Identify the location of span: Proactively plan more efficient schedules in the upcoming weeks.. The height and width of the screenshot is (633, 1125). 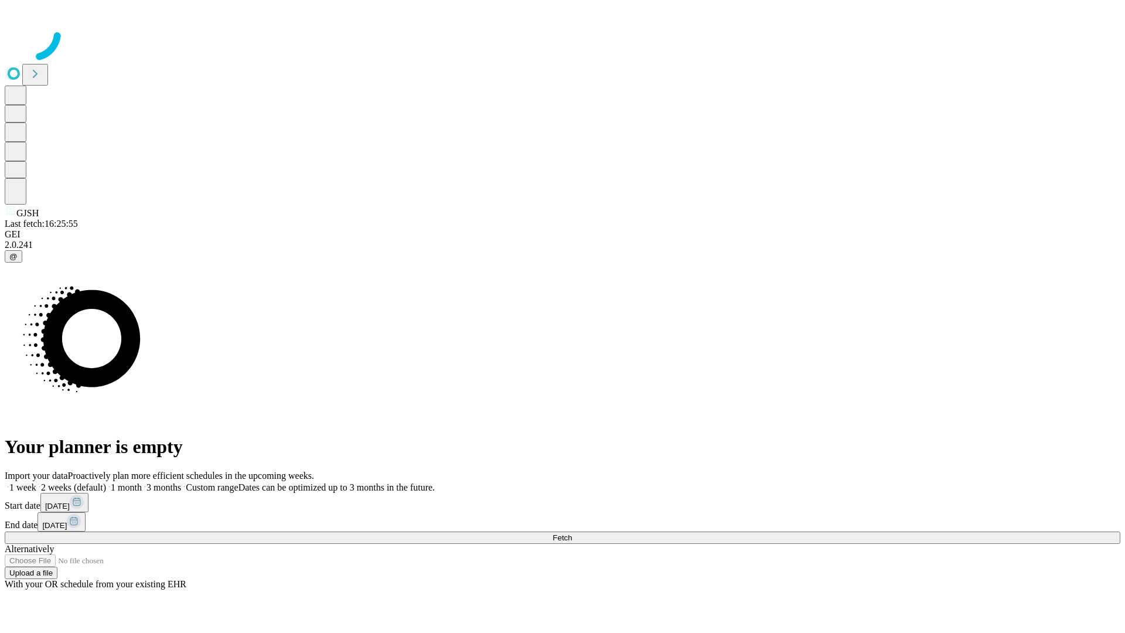
(191, 475).